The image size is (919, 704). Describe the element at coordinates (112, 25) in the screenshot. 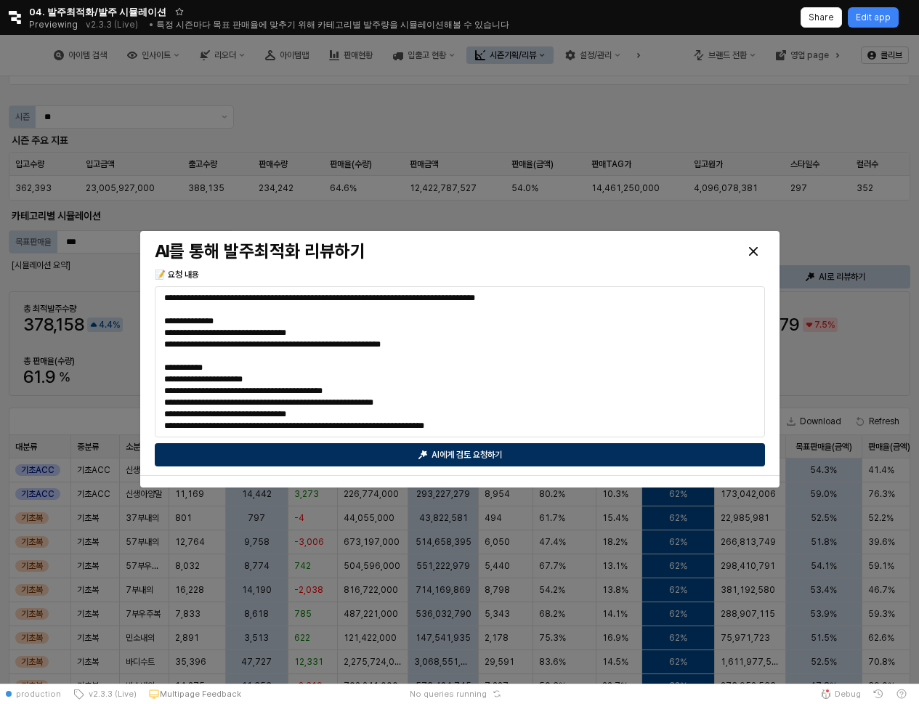

I see `button: Releases and History` at that location.